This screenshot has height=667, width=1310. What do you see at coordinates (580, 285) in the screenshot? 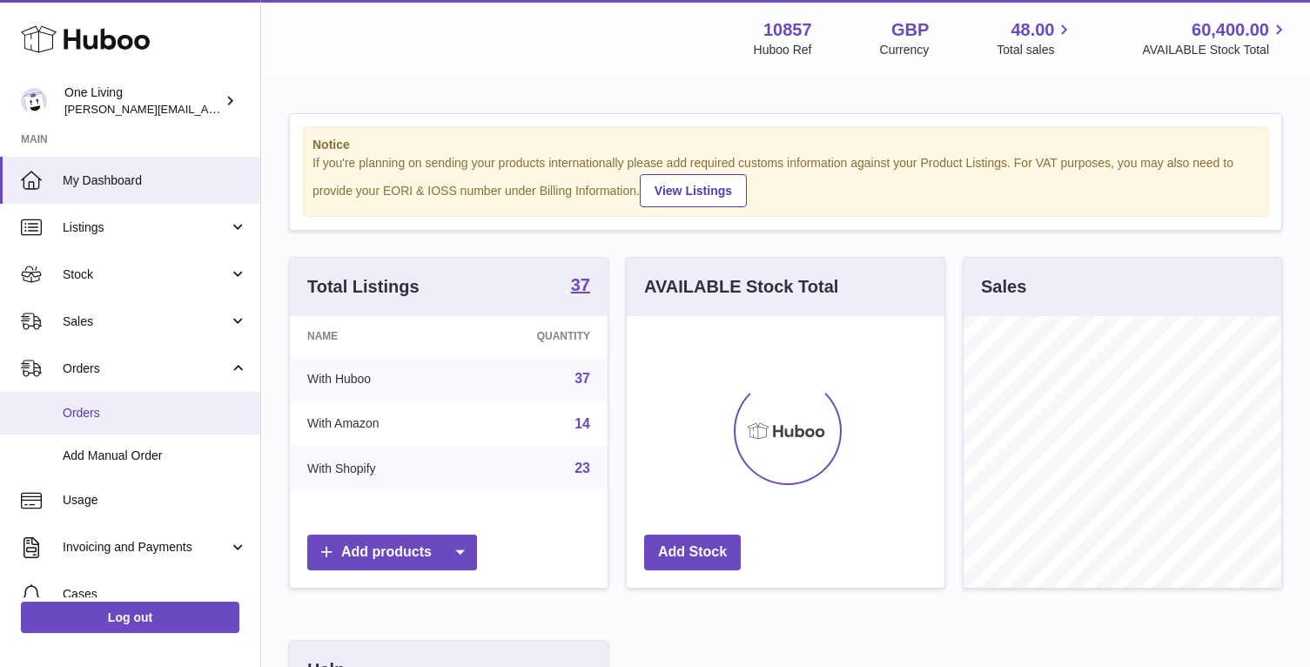
I see `strong: 37` at bounding box center [580, 285].